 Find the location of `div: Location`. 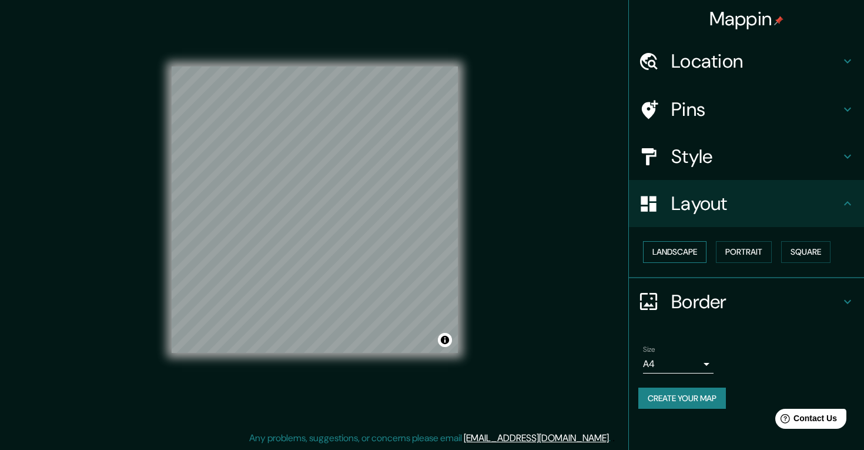

div: Location is located at coordinates (747, 61).